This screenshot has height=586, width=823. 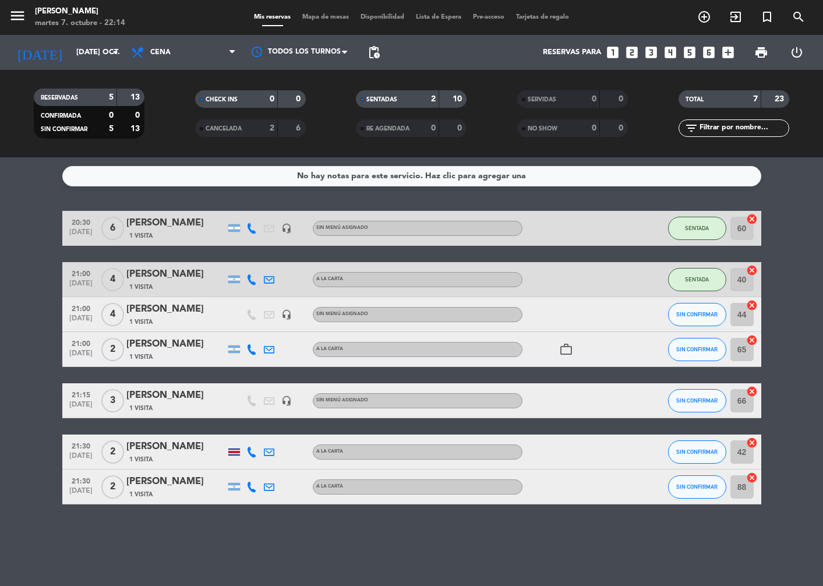 What do you see at coordinates (767, 17) in the screenshot?
I see `i: turned_in_not` at bounding box center [767, 17].